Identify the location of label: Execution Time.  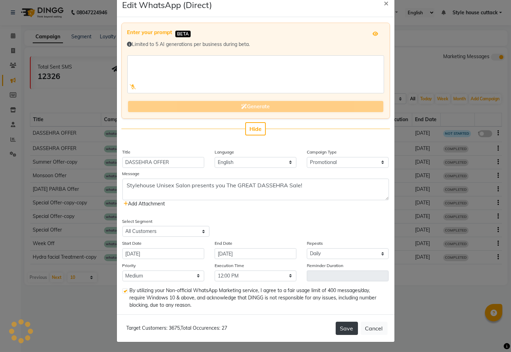
(229, 265).